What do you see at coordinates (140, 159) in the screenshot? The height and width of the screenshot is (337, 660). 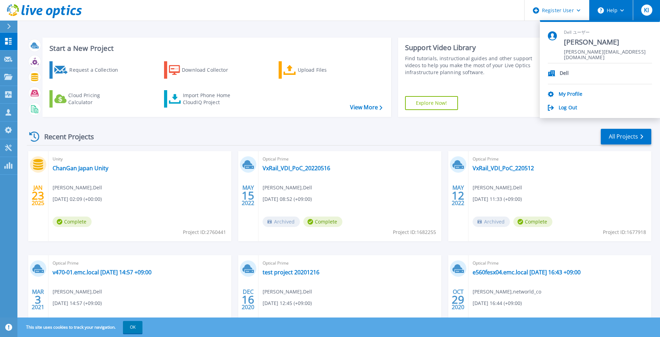 I see `span: Unity` at bounding box center [140, 159].